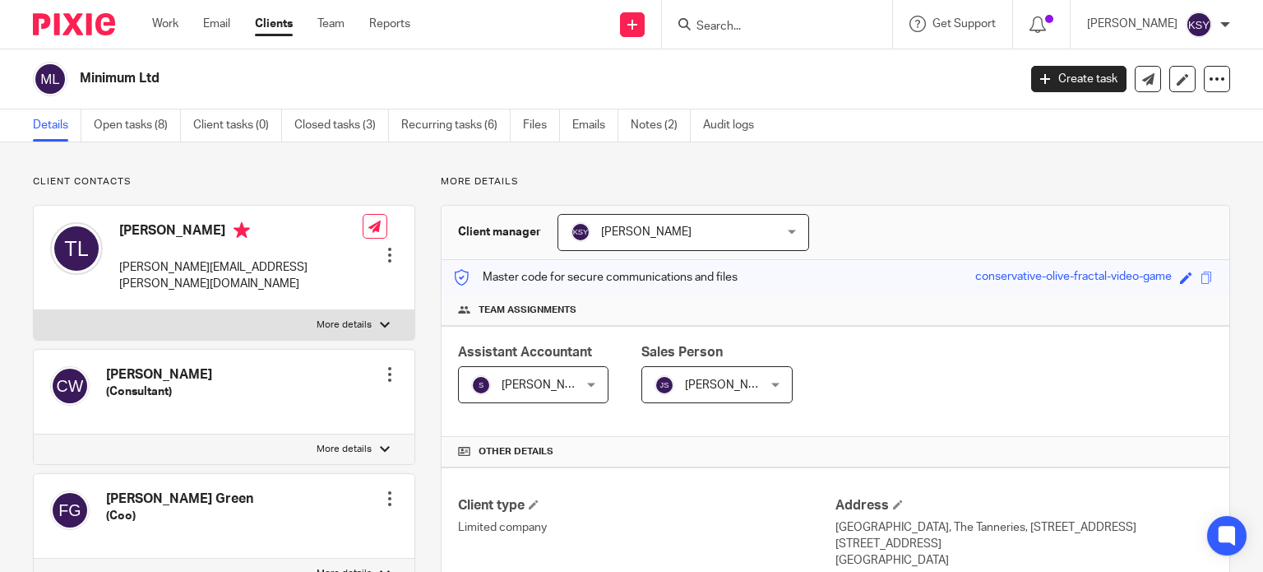 The width and height of the screenshot is (1263, 572). What do you see at coordinates (179, 516) in the screenshot?
I see `h5: (Coo)` at bounding box center [179, 516].